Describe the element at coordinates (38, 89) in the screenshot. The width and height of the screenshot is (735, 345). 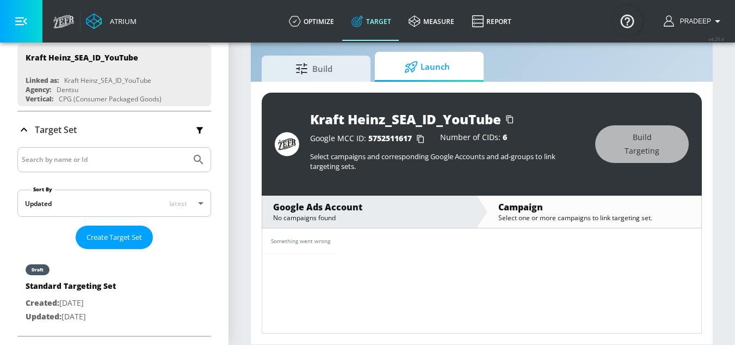
I see `div: Agency:` at that location.